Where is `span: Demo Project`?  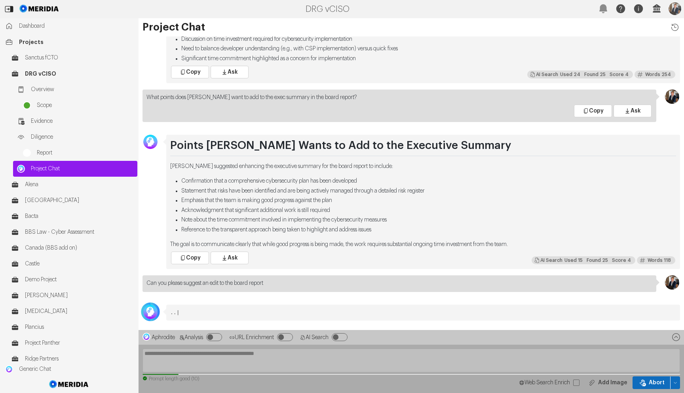
span: Demo Project is located at coordinates (79, 280).